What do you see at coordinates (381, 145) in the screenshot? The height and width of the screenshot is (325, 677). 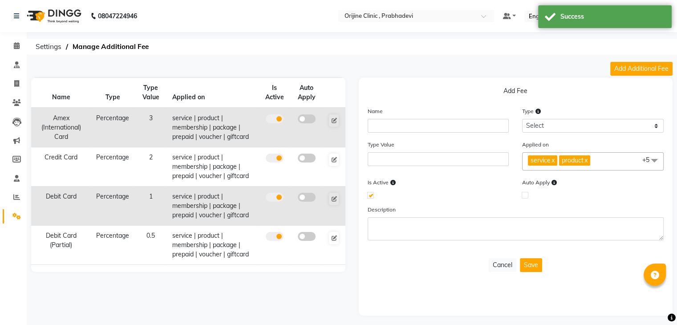 I see `label: Type Value` at bounding box center [381, 145].